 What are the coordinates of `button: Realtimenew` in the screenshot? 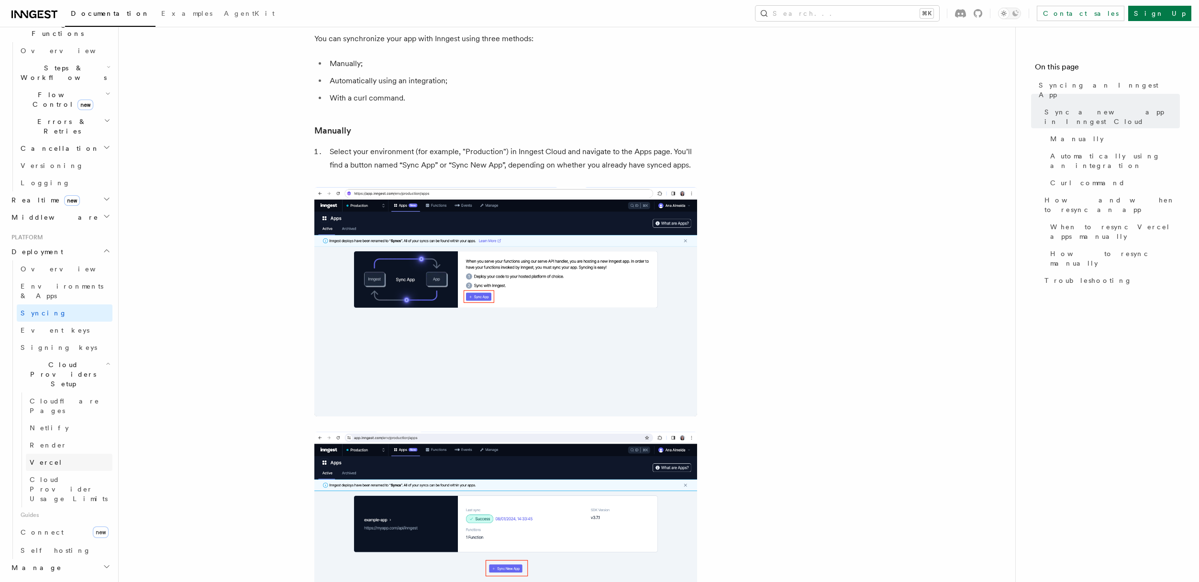 It's located at (60, 200).